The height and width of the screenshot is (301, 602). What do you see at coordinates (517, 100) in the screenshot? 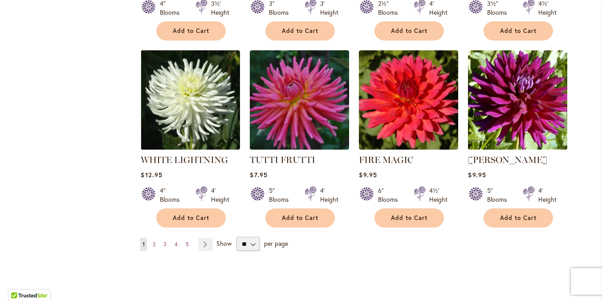
I see `img: NADINE JESSIE` at bounding box center [517, 100].